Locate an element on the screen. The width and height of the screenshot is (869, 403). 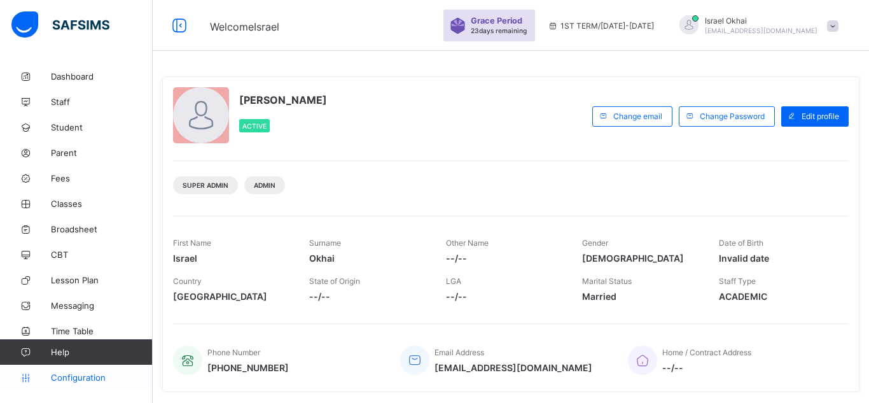
span: Date of Birth is located at coordinates (741, 242).